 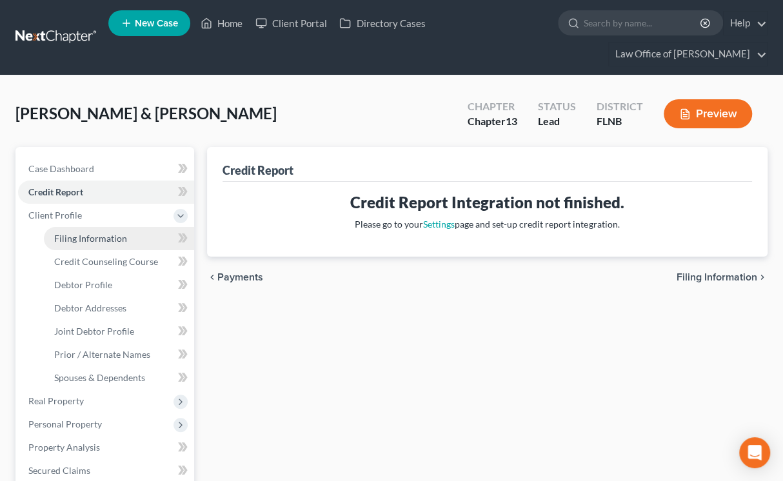 I want to click on input: Search by name..., so click(x=642, y=23).